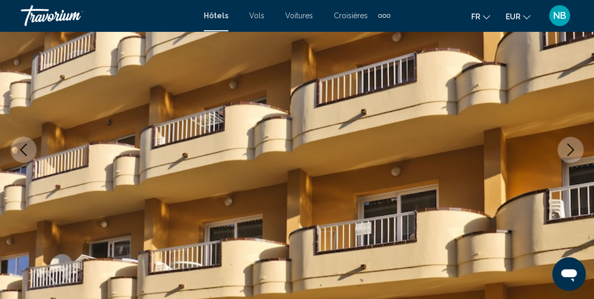  I want to click on button: Extra navigation items, so click(384, 16).